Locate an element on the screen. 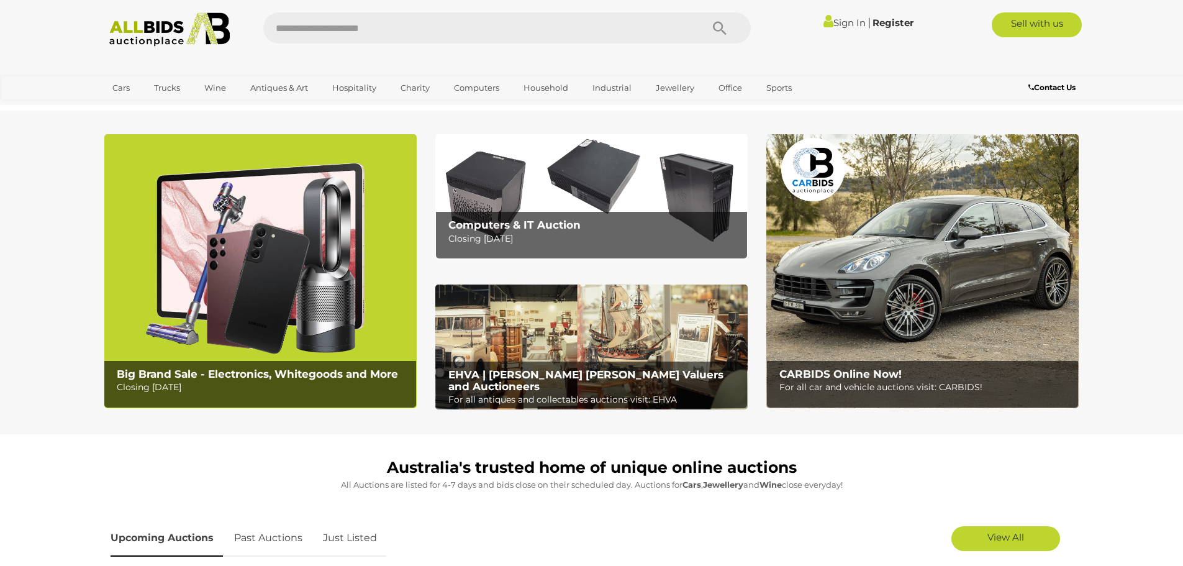 The height and width of the screenshot is (566, 1183). p: For all car and vehicle auctions visit: CARBIDS! is located at coordinates (925, 387).